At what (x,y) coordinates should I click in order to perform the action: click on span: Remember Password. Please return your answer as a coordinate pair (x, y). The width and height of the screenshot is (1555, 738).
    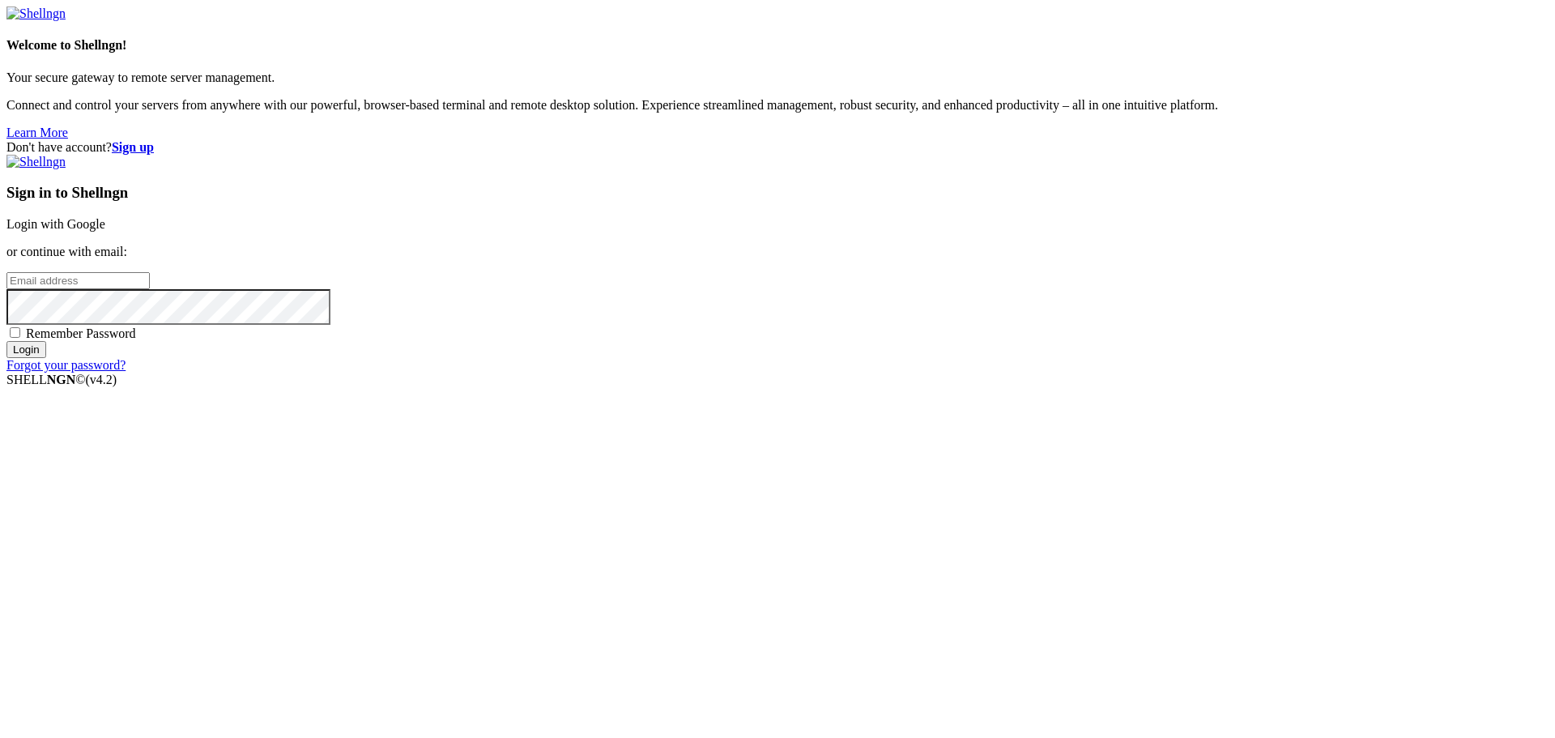
    Looking at the image, I should click on (81, 333).